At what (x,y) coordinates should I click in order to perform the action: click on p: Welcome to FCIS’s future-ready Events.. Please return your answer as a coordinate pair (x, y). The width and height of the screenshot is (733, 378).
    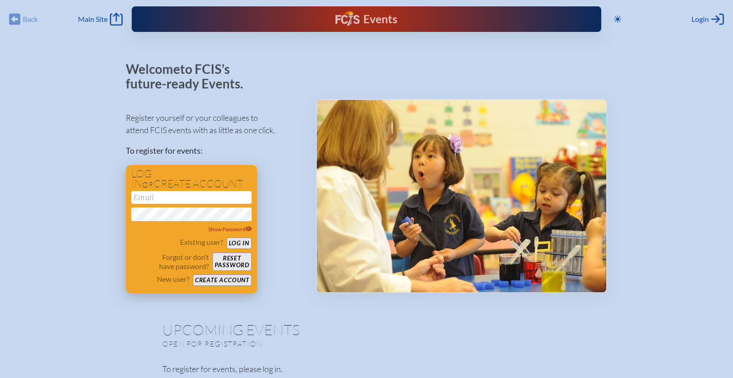
    Looking at the image, I should click on (190, 76).